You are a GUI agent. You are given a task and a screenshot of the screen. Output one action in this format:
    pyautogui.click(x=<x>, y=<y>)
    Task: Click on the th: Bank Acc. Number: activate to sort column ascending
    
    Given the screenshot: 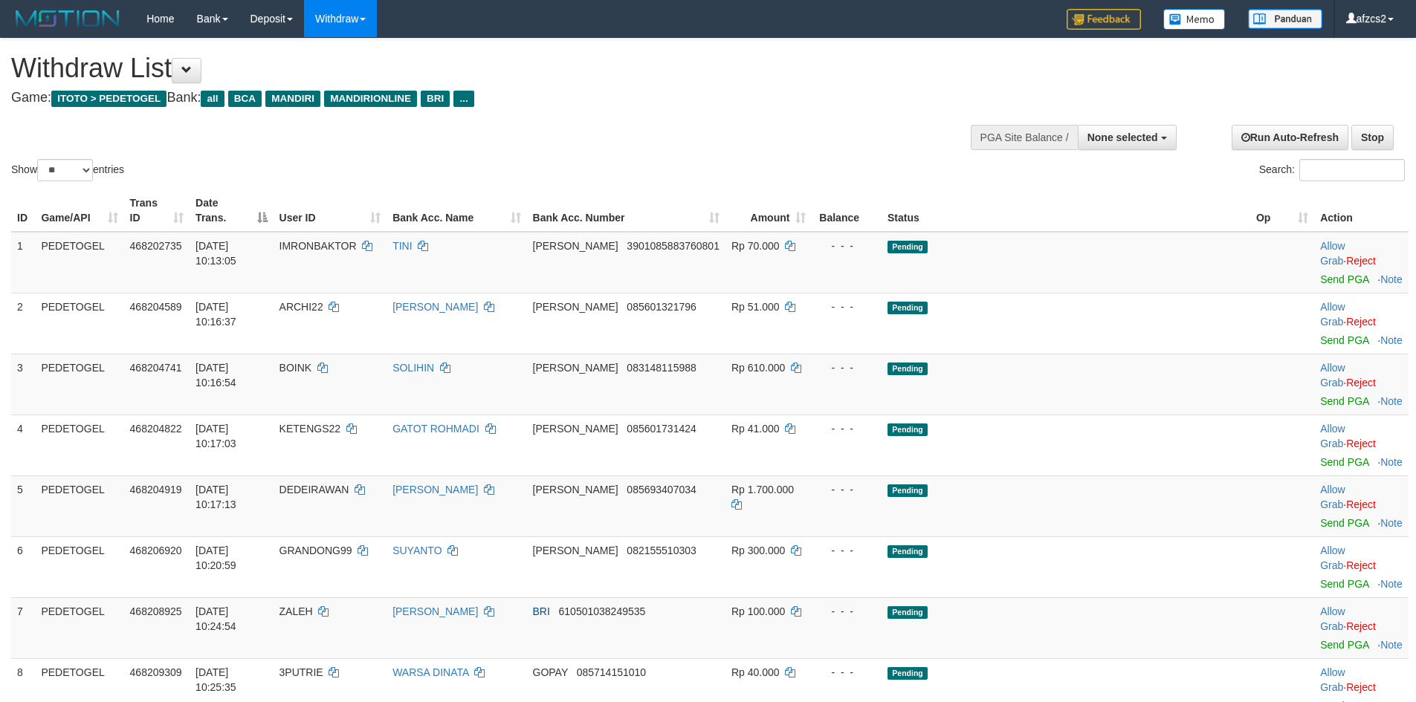 What is the action you would take?
    pyautogui.click(x=626, y=210)
    